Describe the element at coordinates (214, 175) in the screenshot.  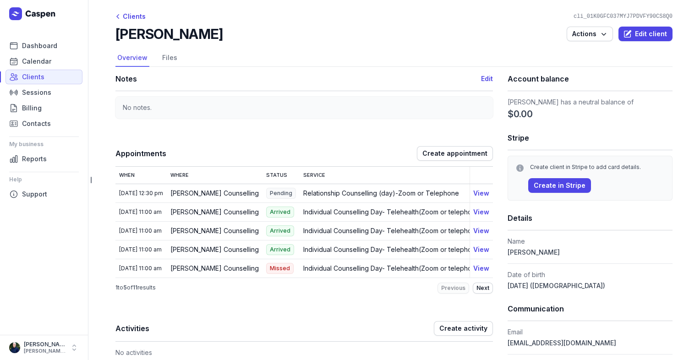
I see `th: Where` at that location.